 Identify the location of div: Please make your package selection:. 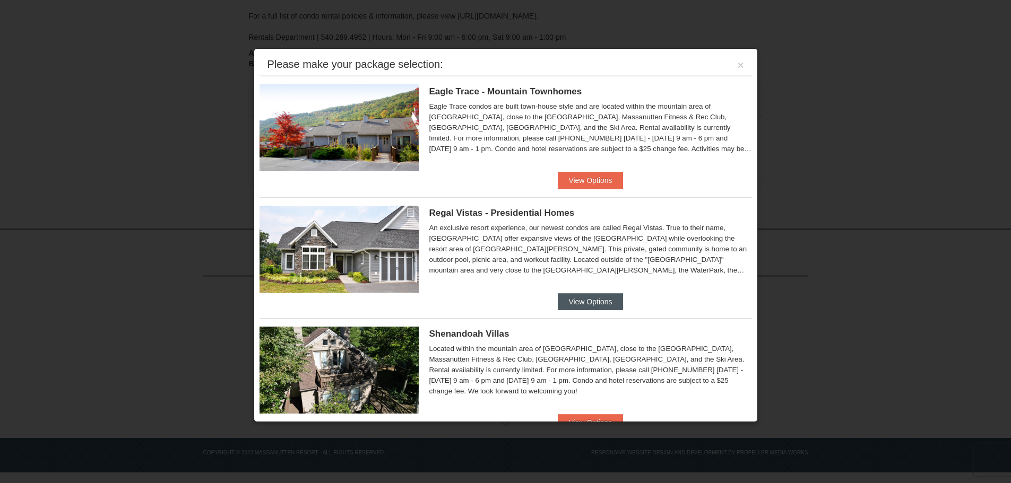
(355, 64).